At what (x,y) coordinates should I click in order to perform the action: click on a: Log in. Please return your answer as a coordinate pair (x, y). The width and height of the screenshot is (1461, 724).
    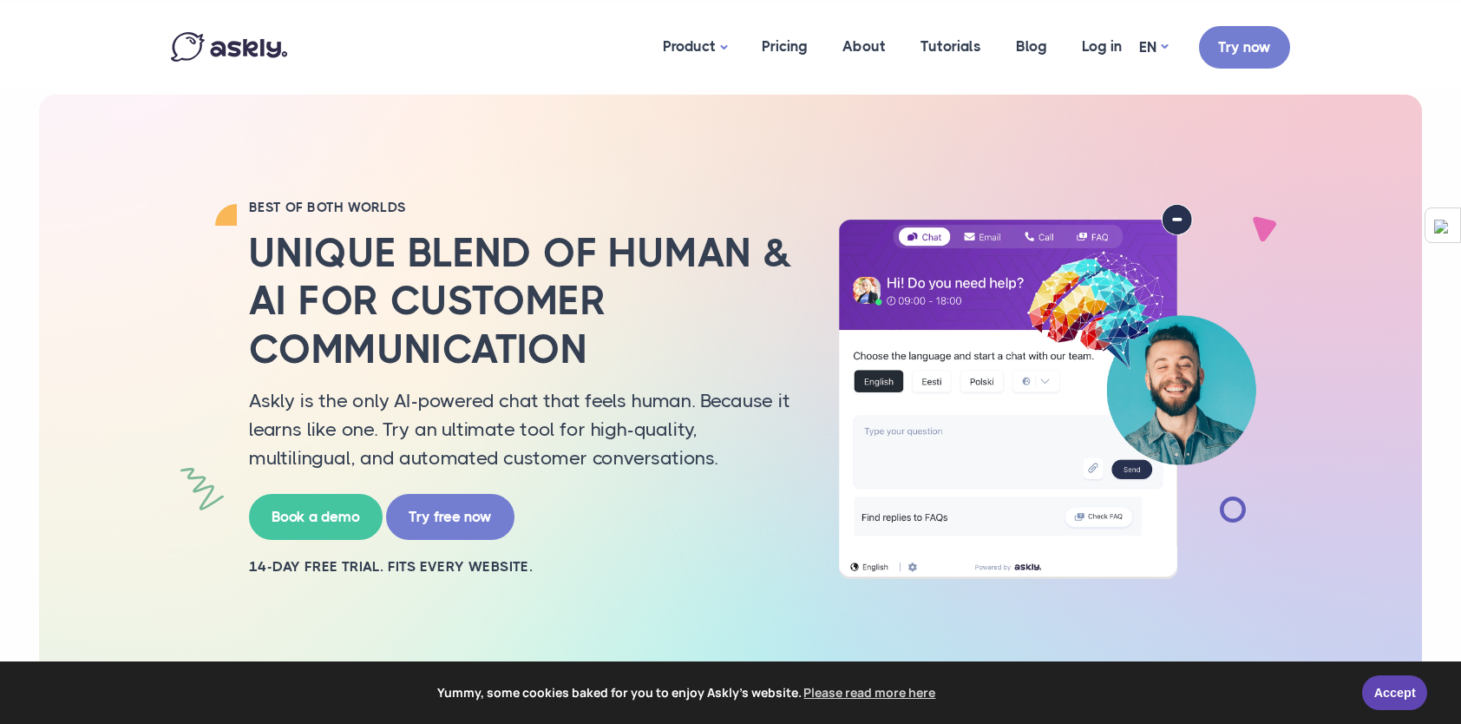
    Looking at the image, I should click on (1102, 46).